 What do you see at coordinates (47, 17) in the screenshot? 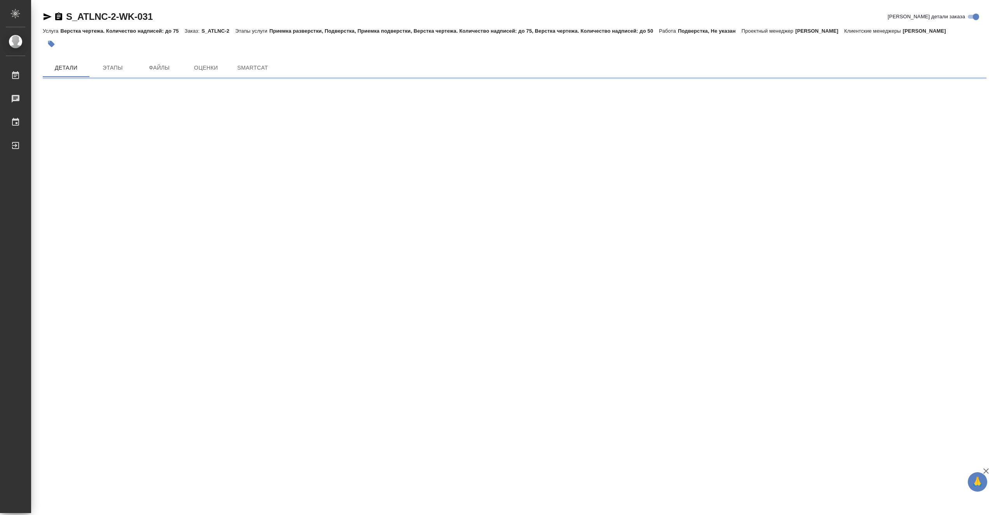
I see `button: Скопировать ссылку для ЯМессенджера` at bounding box center [47, 17].